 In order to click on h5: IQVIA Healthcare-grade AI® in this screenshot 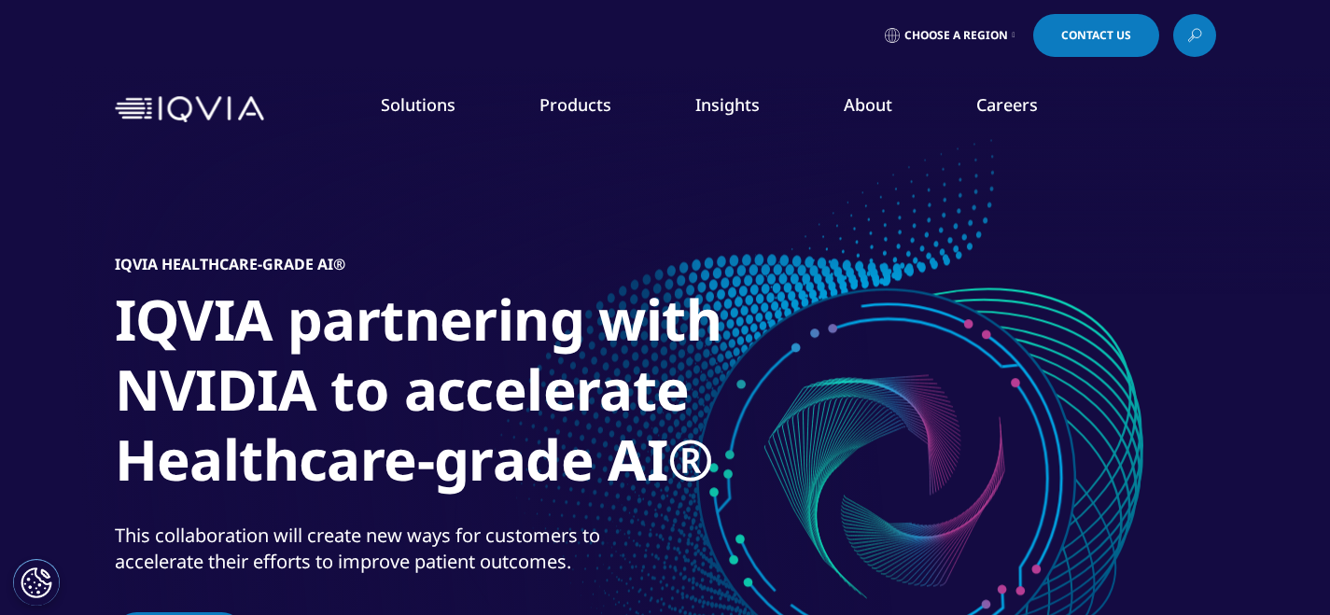, I will do `click(230, 264)`.